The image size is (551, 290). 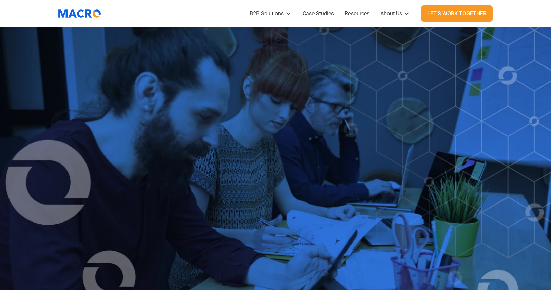 I want to click on a: Let's Work Together, so click(x=457, y=14).